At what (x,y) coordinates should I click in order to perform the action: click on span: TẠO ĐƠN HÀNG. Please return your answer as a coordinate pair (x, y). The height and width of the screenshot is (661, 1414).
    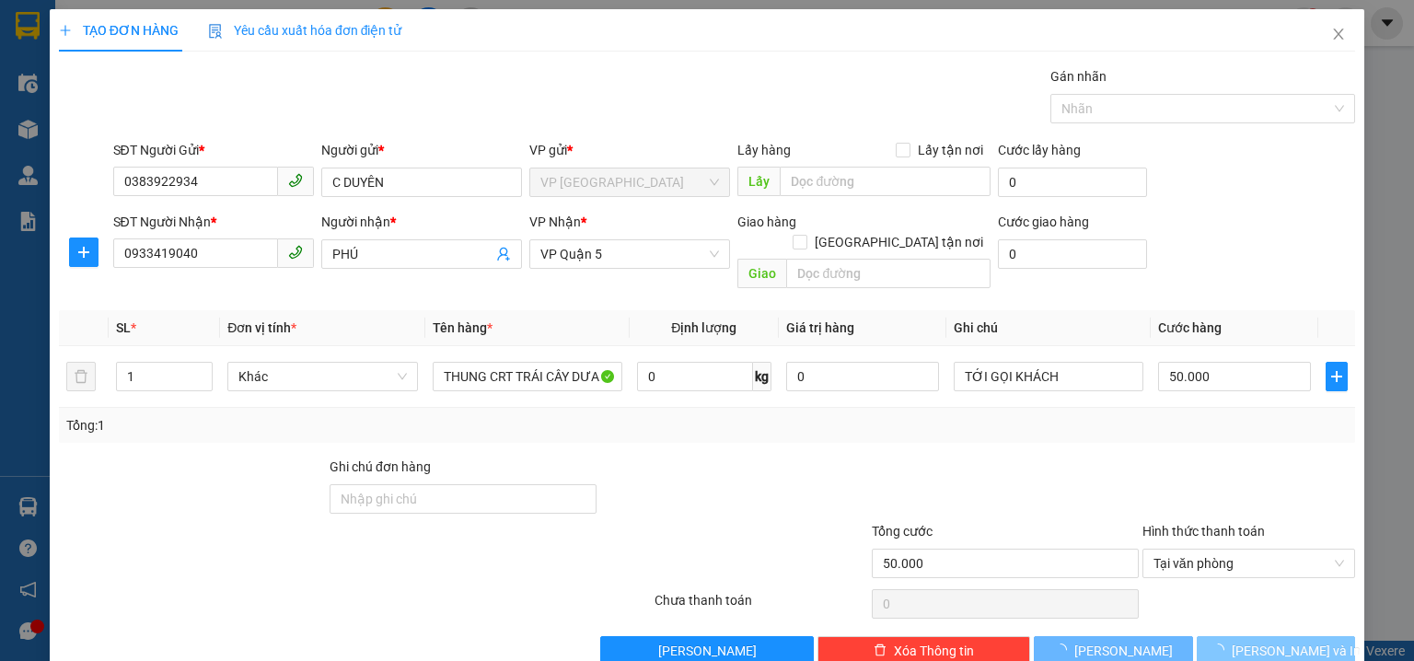
    Looking at the image, I should click on (119, 30).